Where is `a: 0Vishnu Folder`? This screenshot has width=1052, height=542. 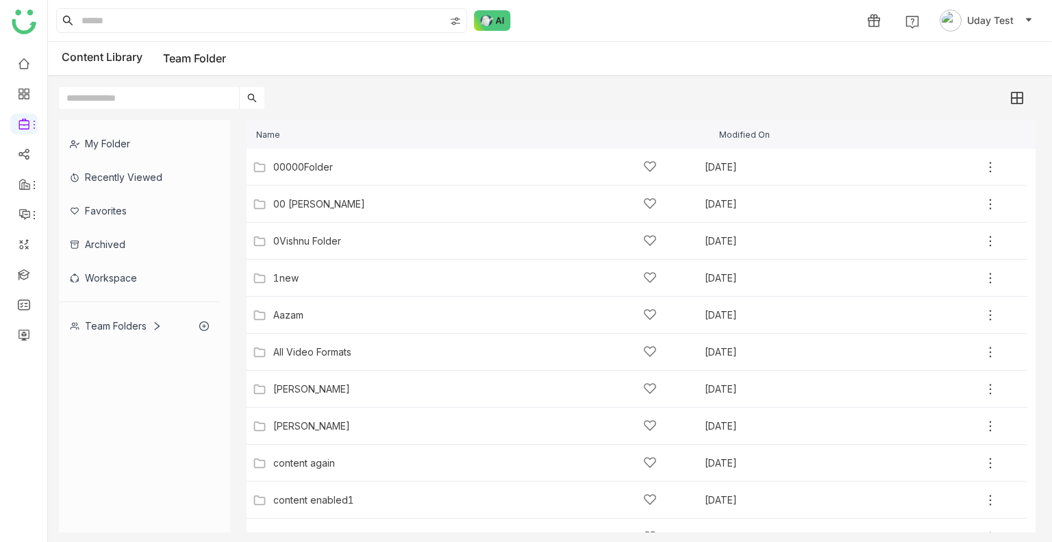 a: 0Vishnu Folder is located at coordinates (307, 241).